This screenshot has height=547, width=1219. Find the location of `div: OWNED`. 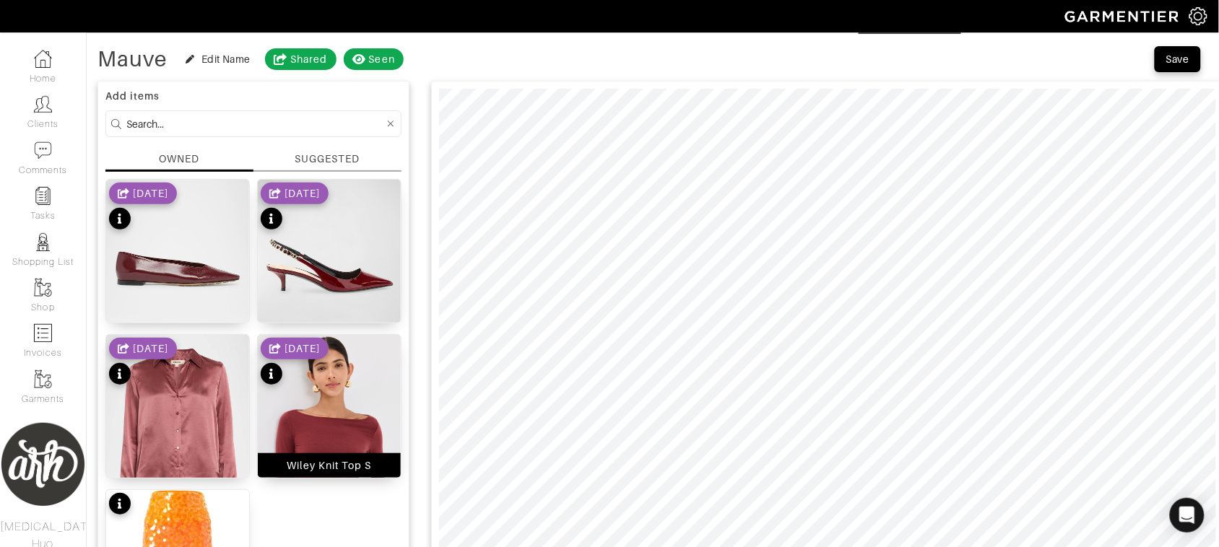

div: OWNED is located at coordinates (179, 159).